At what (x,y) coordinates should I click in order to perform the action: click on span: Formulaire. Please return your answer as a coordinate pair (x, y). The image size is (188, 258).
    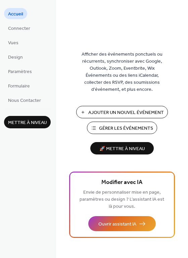
    Looking at the image, I should click on (19, 86).